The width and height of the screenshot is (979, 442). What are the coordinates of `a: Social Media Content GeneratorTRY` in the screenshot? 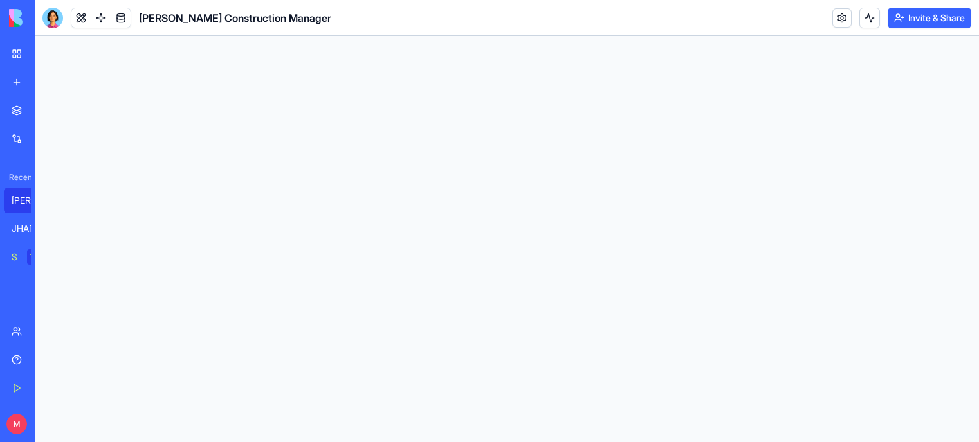 It's located at (30, 257).